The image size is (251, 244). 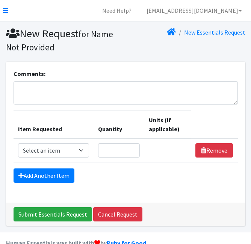 What do you see at coordinates (119, 125) in the screenshot?
I see `th: Quantity` at bounding box center [119, 125].